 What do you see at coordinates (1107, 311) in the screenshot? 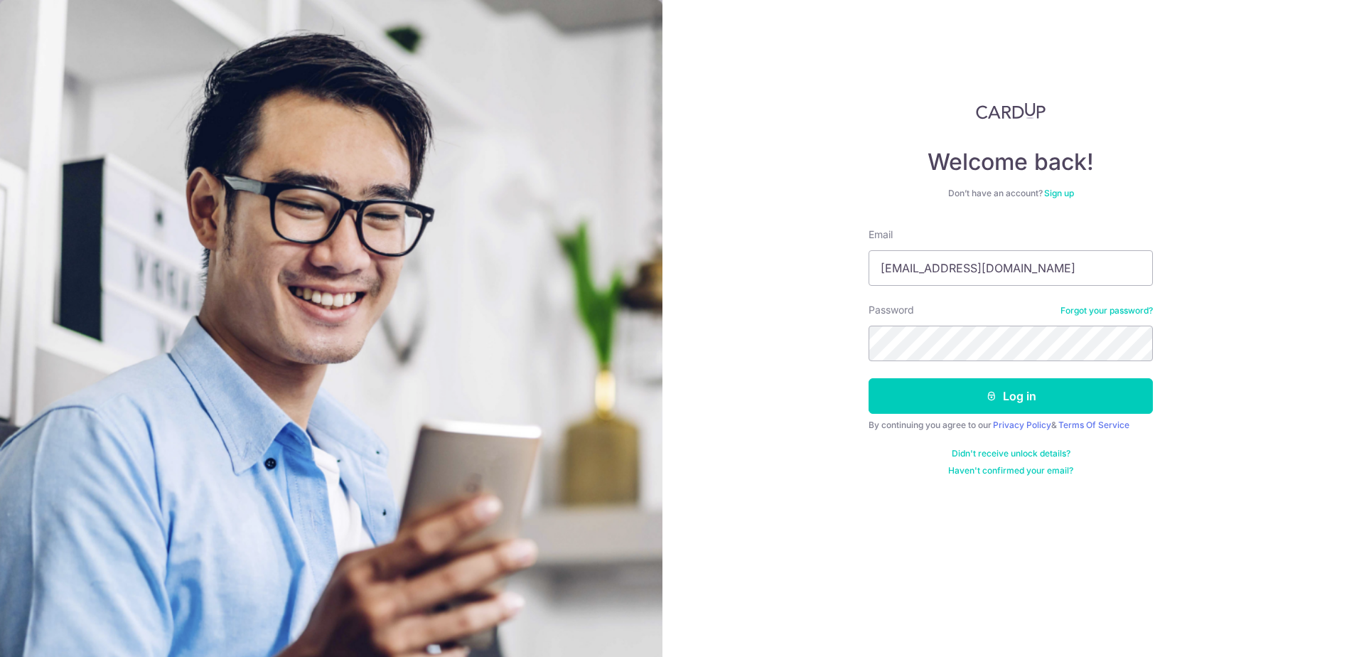
I see `a: Forgot your password?` at bounding box center [1107, 311].